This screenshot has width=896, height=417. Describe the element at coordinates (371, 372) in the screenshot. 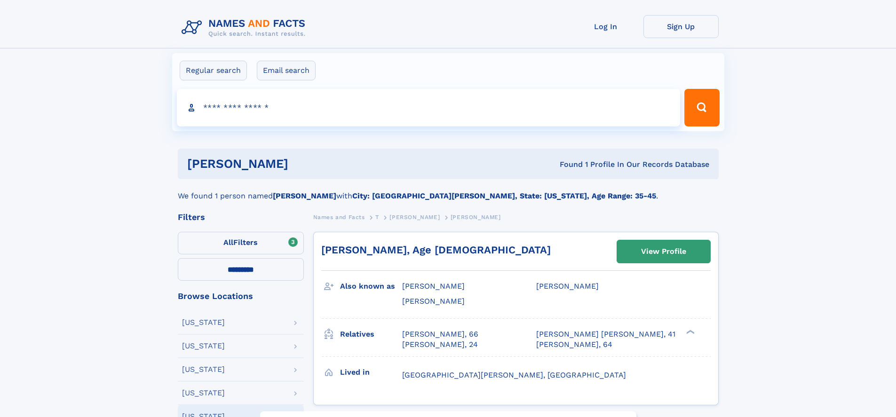

I see `h3: Lived in` at that location.